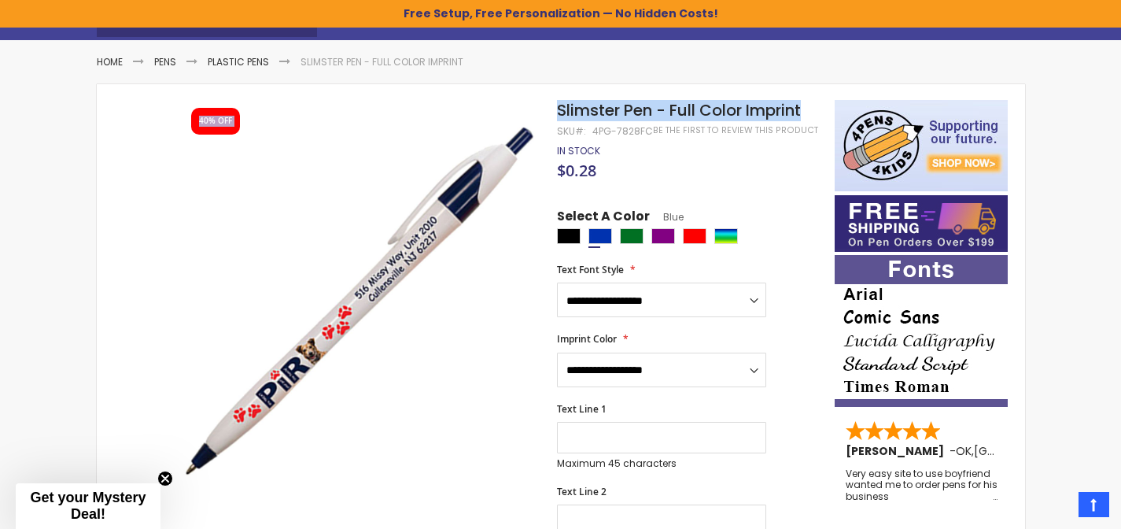 The height and width of the screenshot is (529, 1121). What do you see at coordinates (921, 146) in the screenshot?
I see `img: 4pens 4 kids` at bounding box center [921, 146].